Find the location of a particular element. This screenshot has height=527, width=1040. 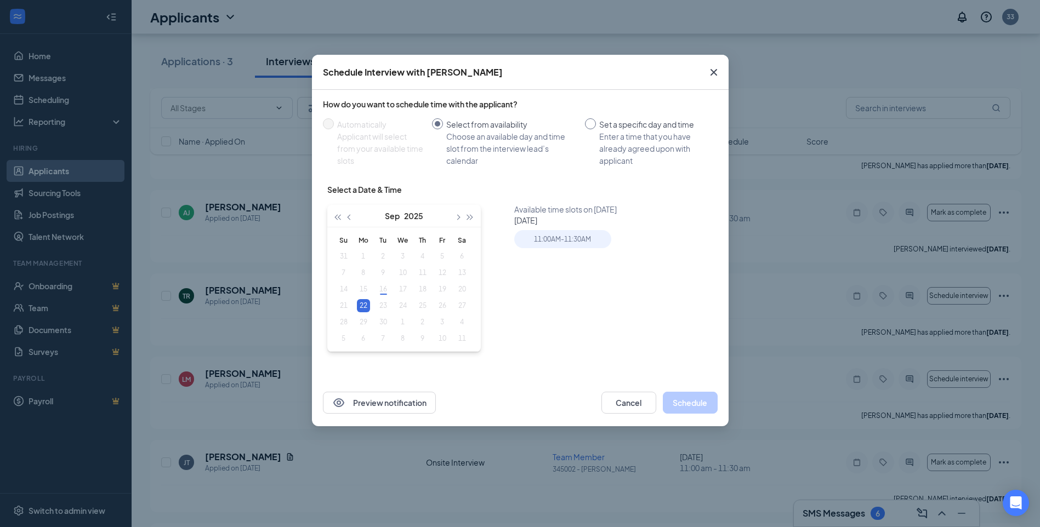

div: Choose an available day and time slot from the interview lead’s calendar is located at coordinates (511, 149).